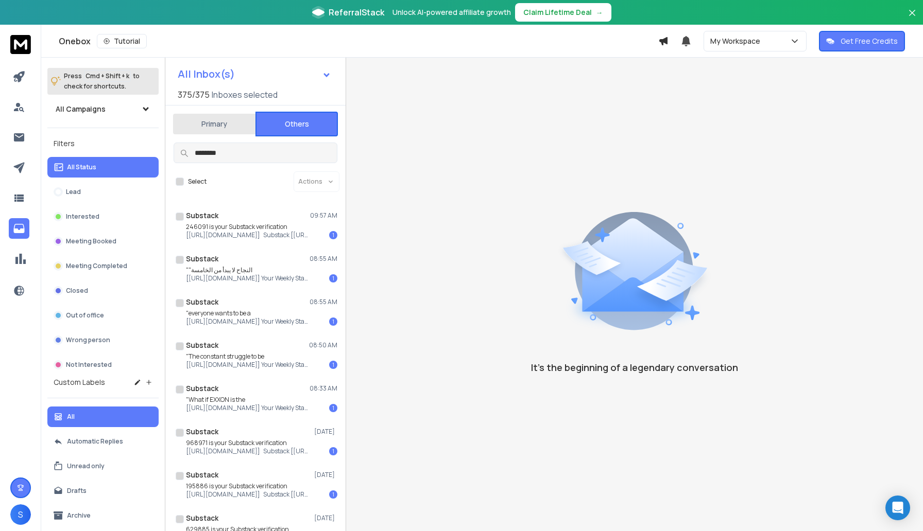 Image resolution: width=923 pixels, height=531 pixels. I want to click on h3: Inboxes selected, so click(245, 95).